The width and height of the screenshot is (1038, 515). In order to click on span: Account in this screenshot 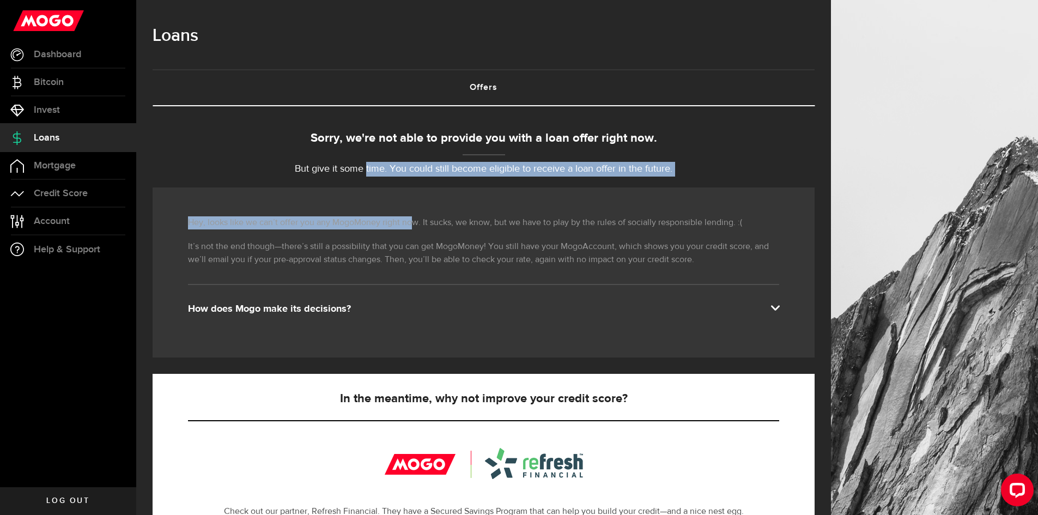, I will do `click(52, 221)`.